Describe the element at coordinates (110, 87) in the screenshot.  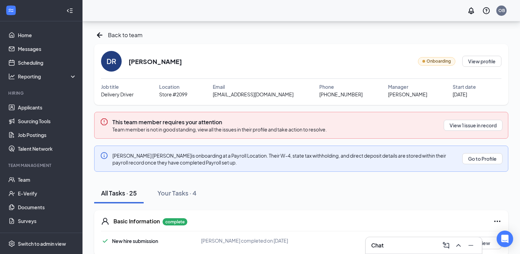
I see `span: Job title` at that location.